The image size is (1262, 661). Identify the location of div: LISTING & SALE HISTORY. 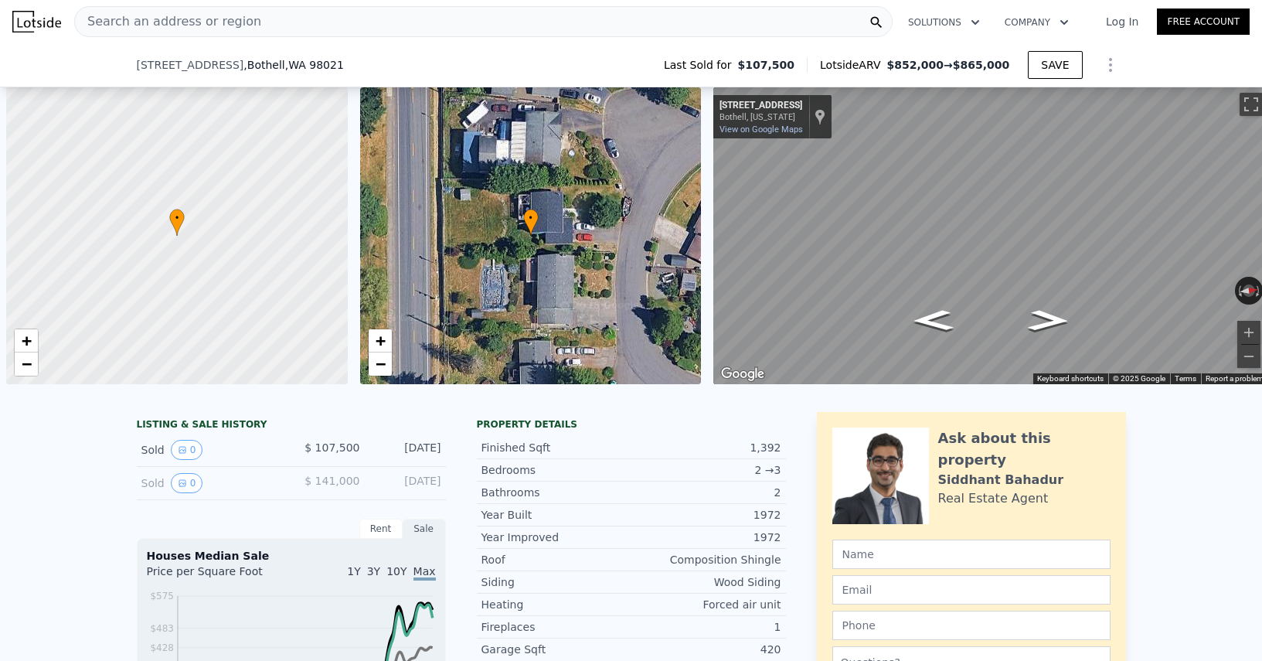
(291, 426).